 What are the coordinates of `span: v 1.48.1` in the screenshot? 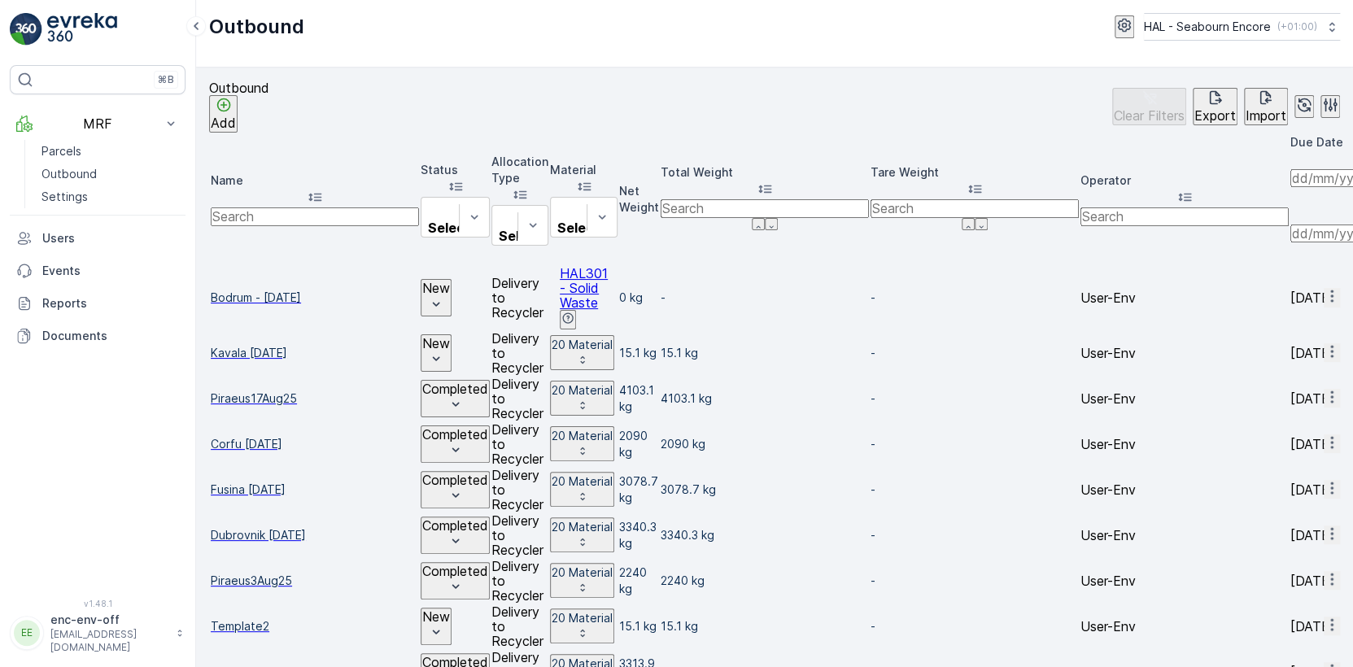 It's located at (98, 604).